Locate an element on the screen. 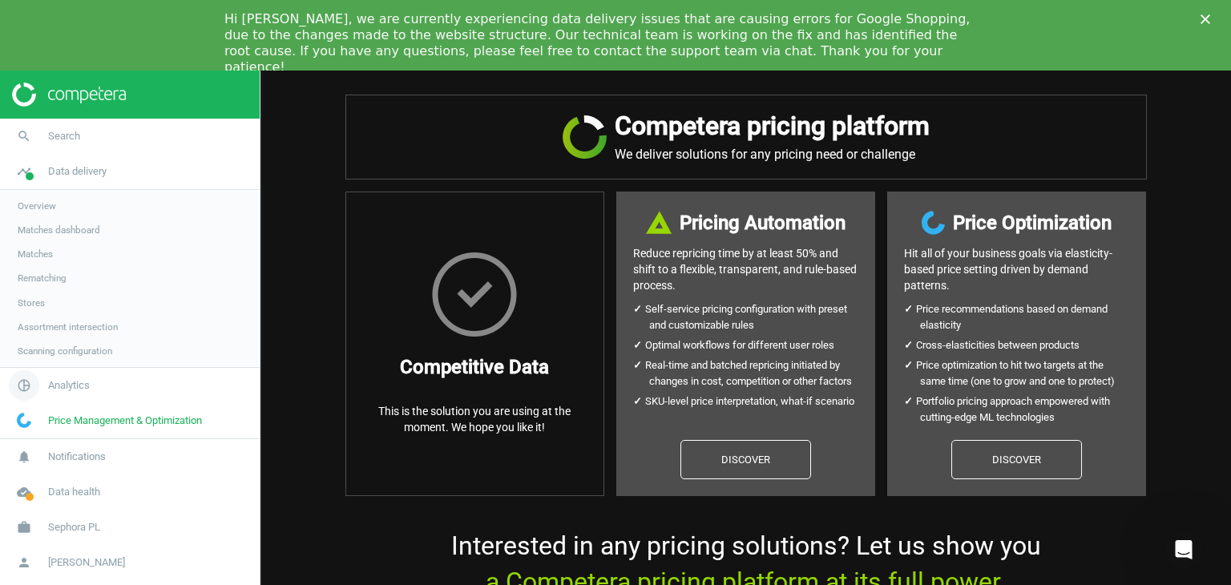 The height and width of the screenshot is (585, 1231). span: Data delivery is located at coordinates (77, 172).